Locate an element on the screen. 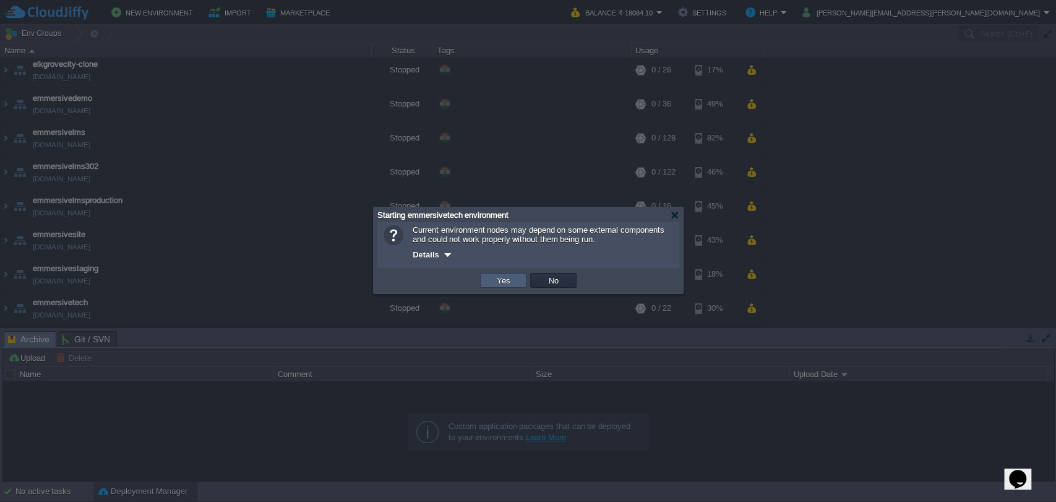  span: Details is located at coordinates (426, 254).